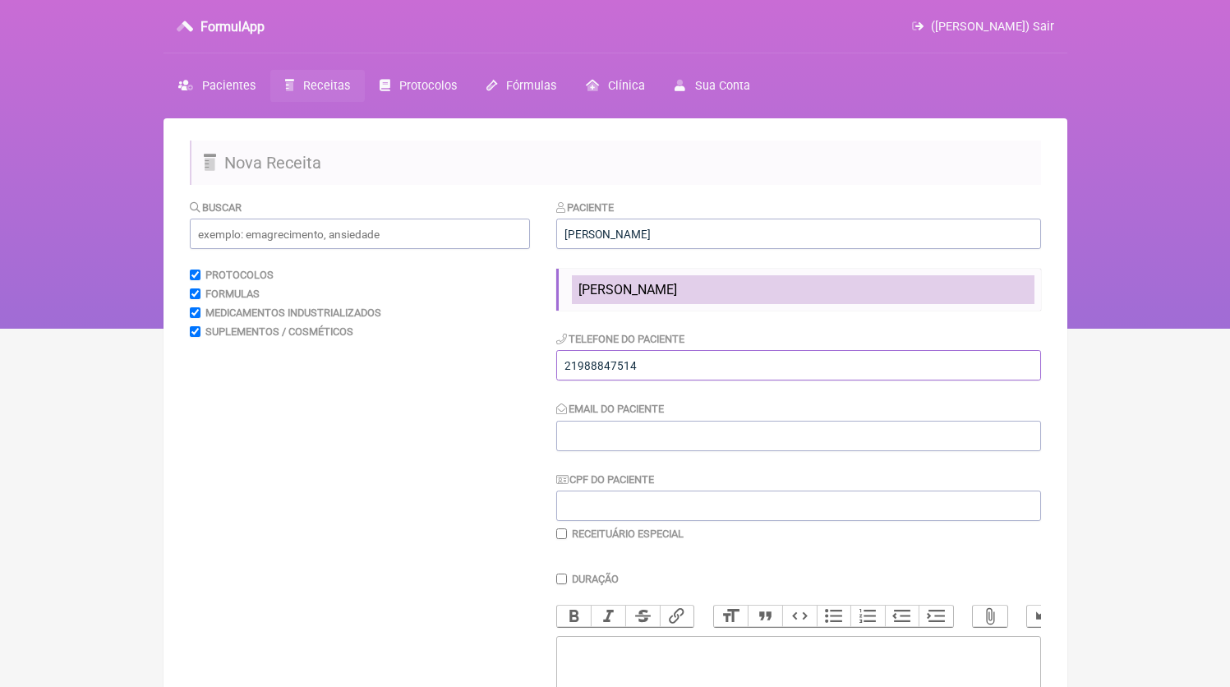 Image resolution: width=1230 pixels, height=687 pixels. Describe the element at coordinates (642, 616) in the screenshot. I see `button: Strikethrough` at that location.